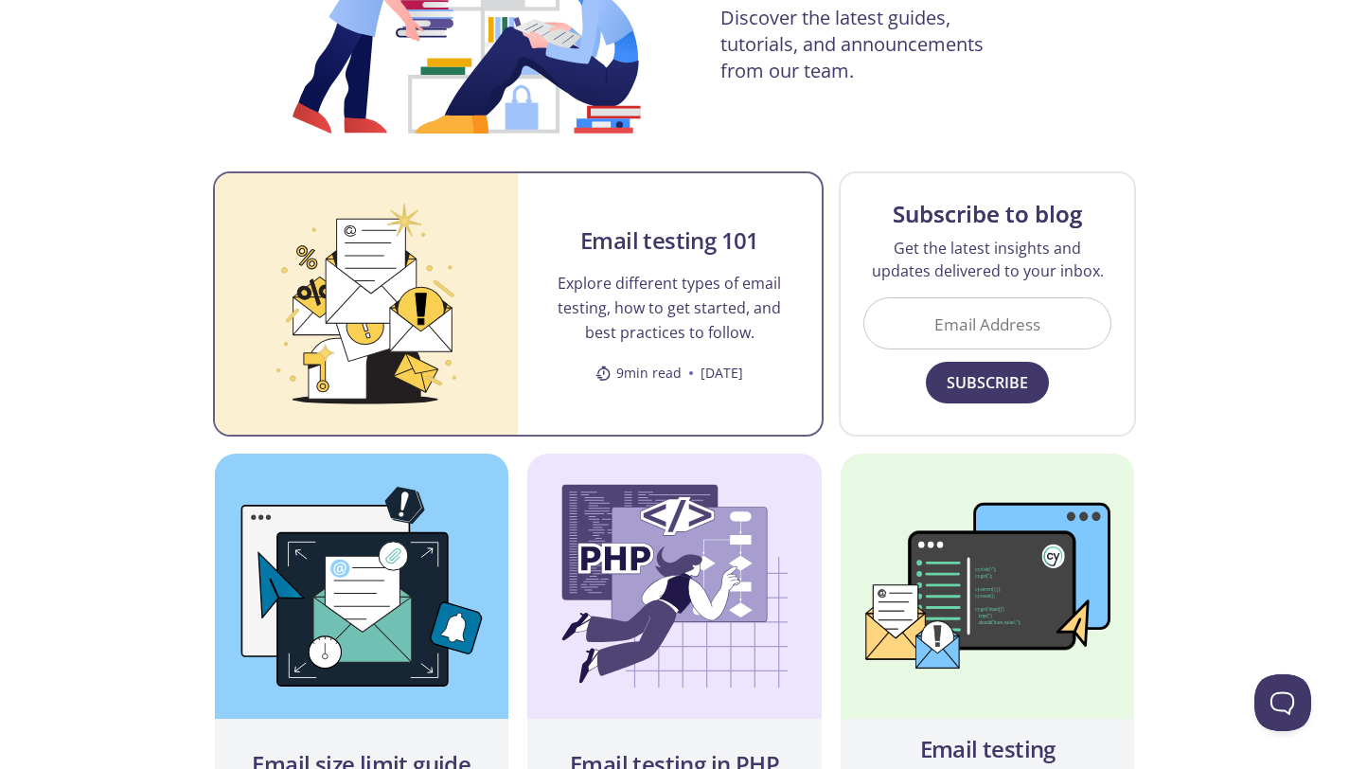 The height and width of the screenshot is (769, 1349). I want to click on a: Email testing 101Email testing 101Explore different types of email testing, how to get started, a..., so click(518, 304).